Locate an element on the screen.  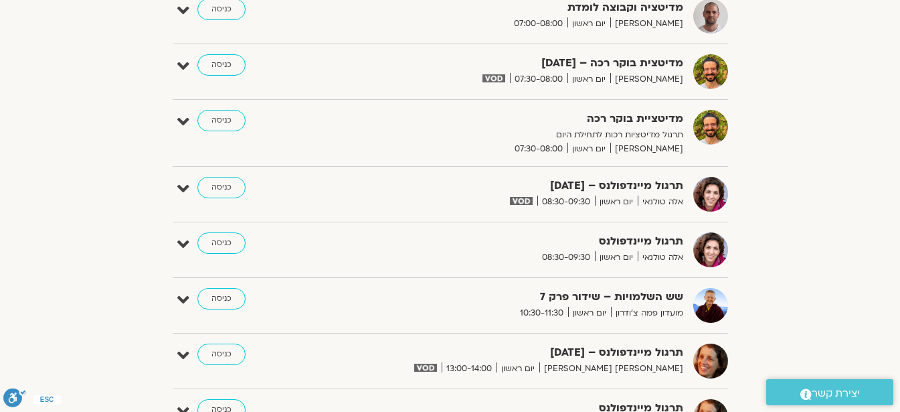
p: תרגול מדיטציות רכות לתחילת היום is located at coordinates (519, 135).